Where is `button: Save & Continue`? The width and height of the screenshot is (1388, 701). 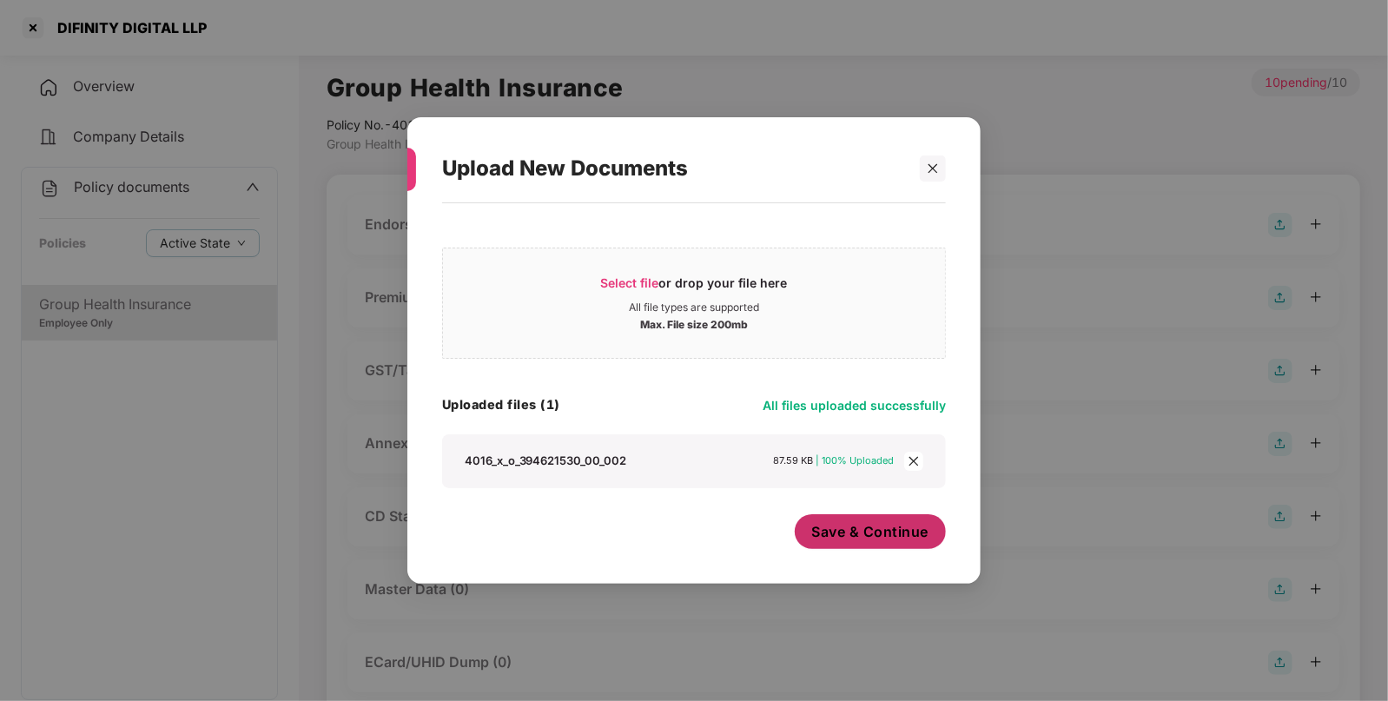 button: Save & Continue is located at coordinates (870, 532).